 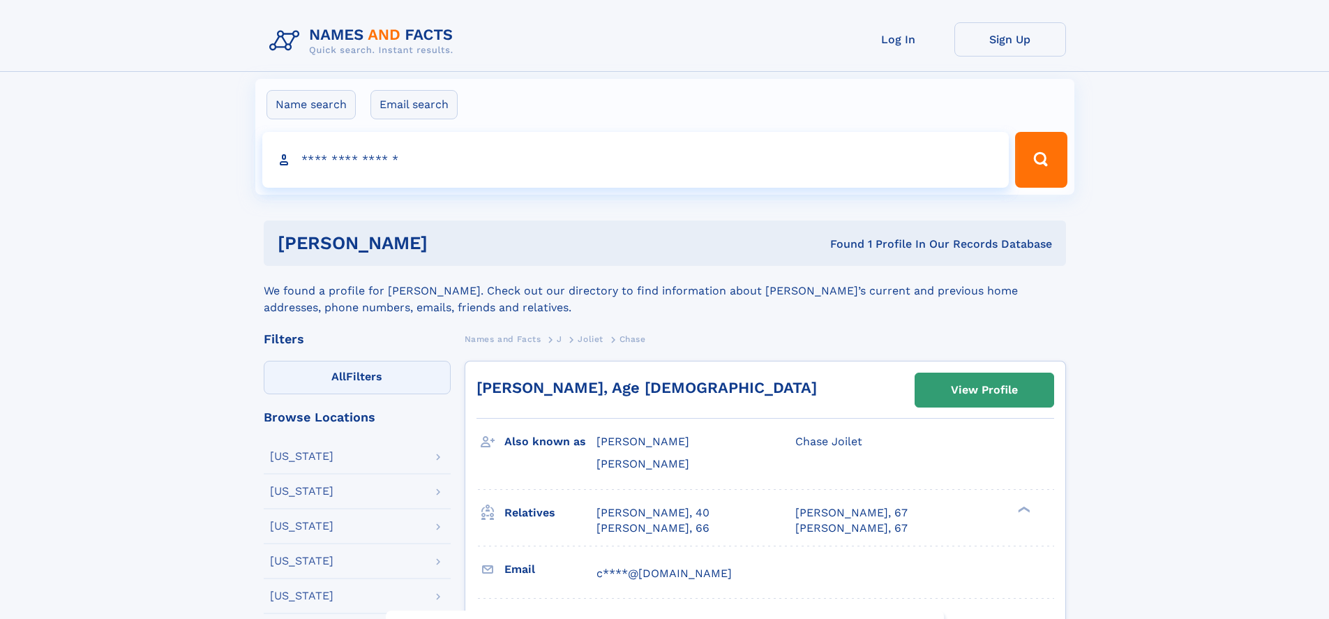 I want to click on a: View Profile, so click(x=985, y=390).